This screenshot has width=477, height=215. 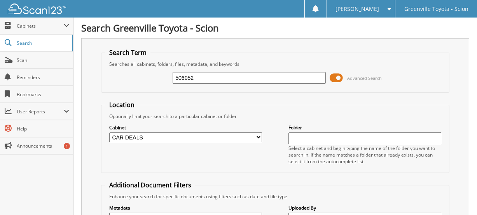 What do you see at coordinates (128, 52) in the screenshot?
I see `legend: Search Term` at bounding box center [128, 52].